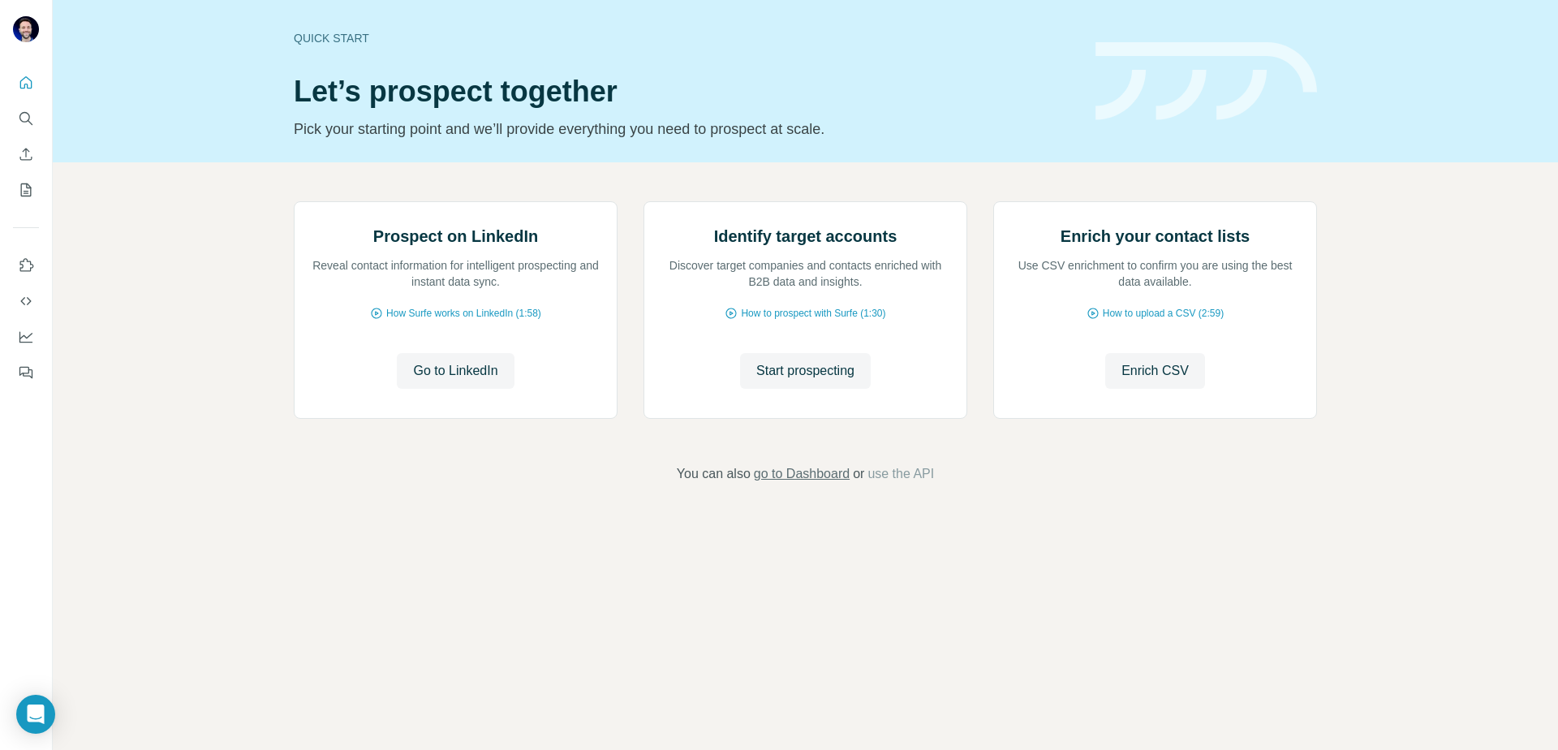  Describe the element at coordinates (455, 371) in the screenshot. I see `span: Go to LinkedIn` at that location.